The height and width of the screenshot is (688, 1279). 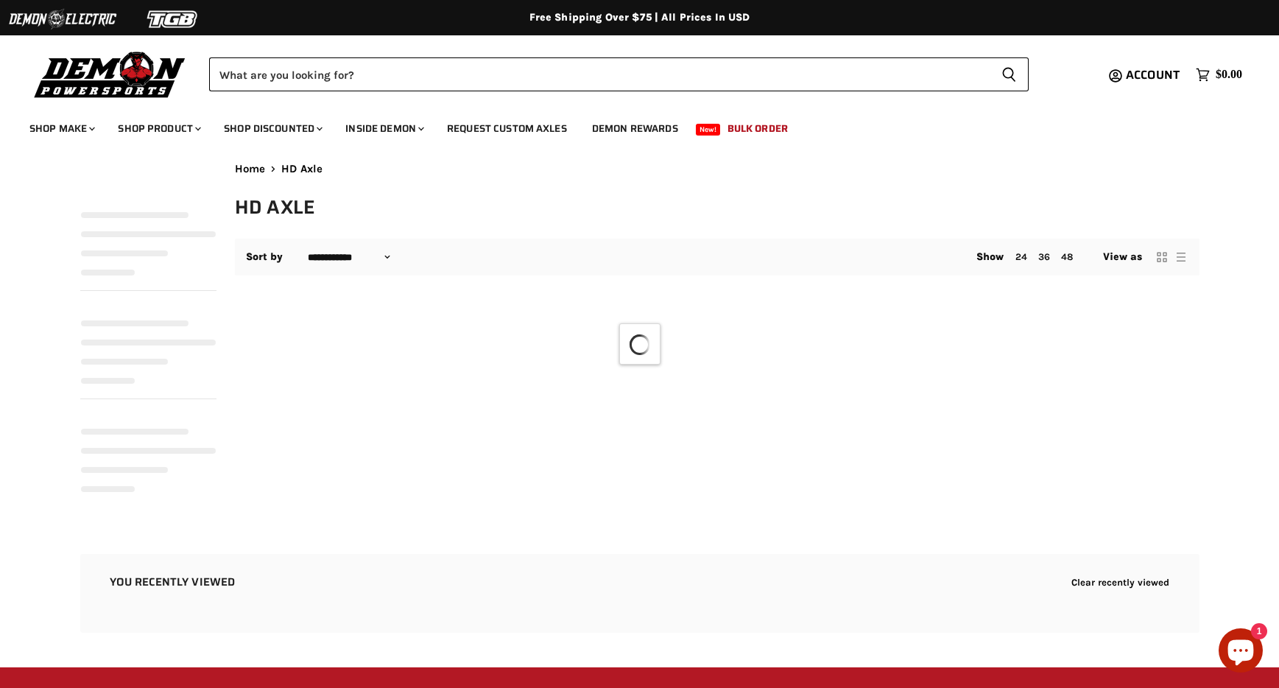 What do you see at coordinates (110, 74) in the screenshot?
I see `img: Demon Powersports` at bounding box center [110, 74].